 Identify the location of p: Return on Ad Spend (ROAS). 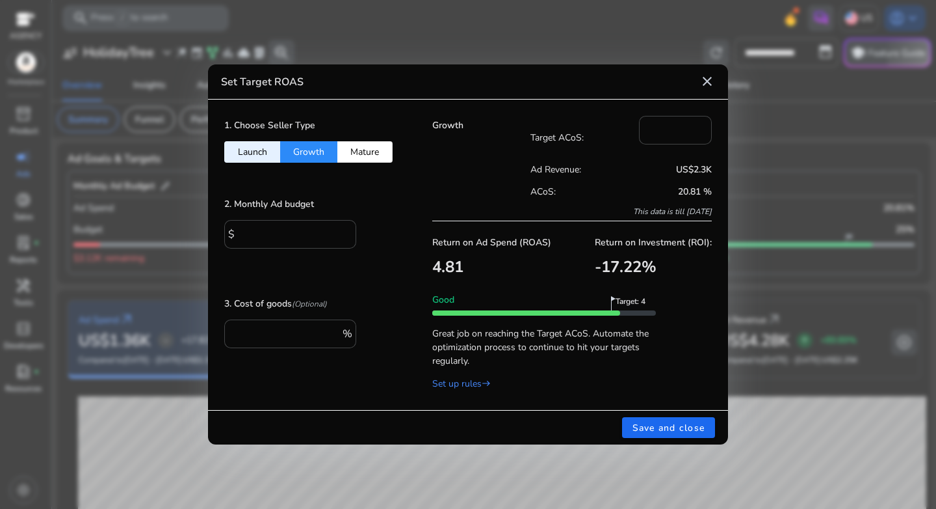
(492, 242).